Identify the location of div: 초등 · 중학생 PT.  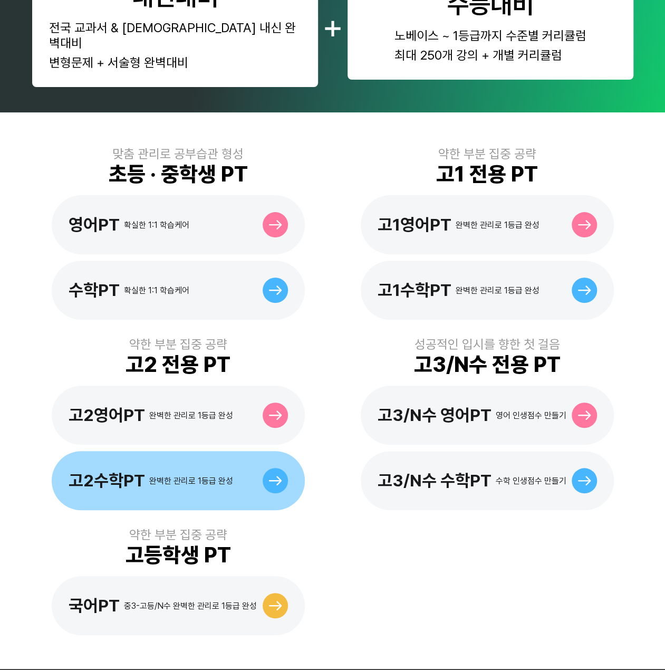
(178, 174).